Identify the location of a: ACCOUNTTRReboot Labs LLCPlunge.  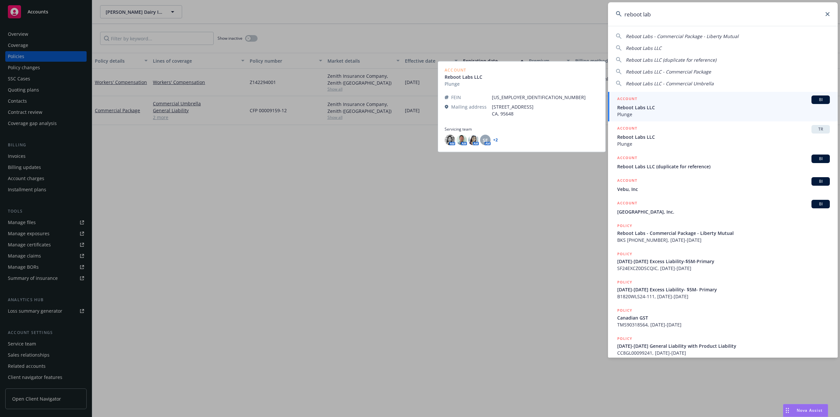
(723, 136).